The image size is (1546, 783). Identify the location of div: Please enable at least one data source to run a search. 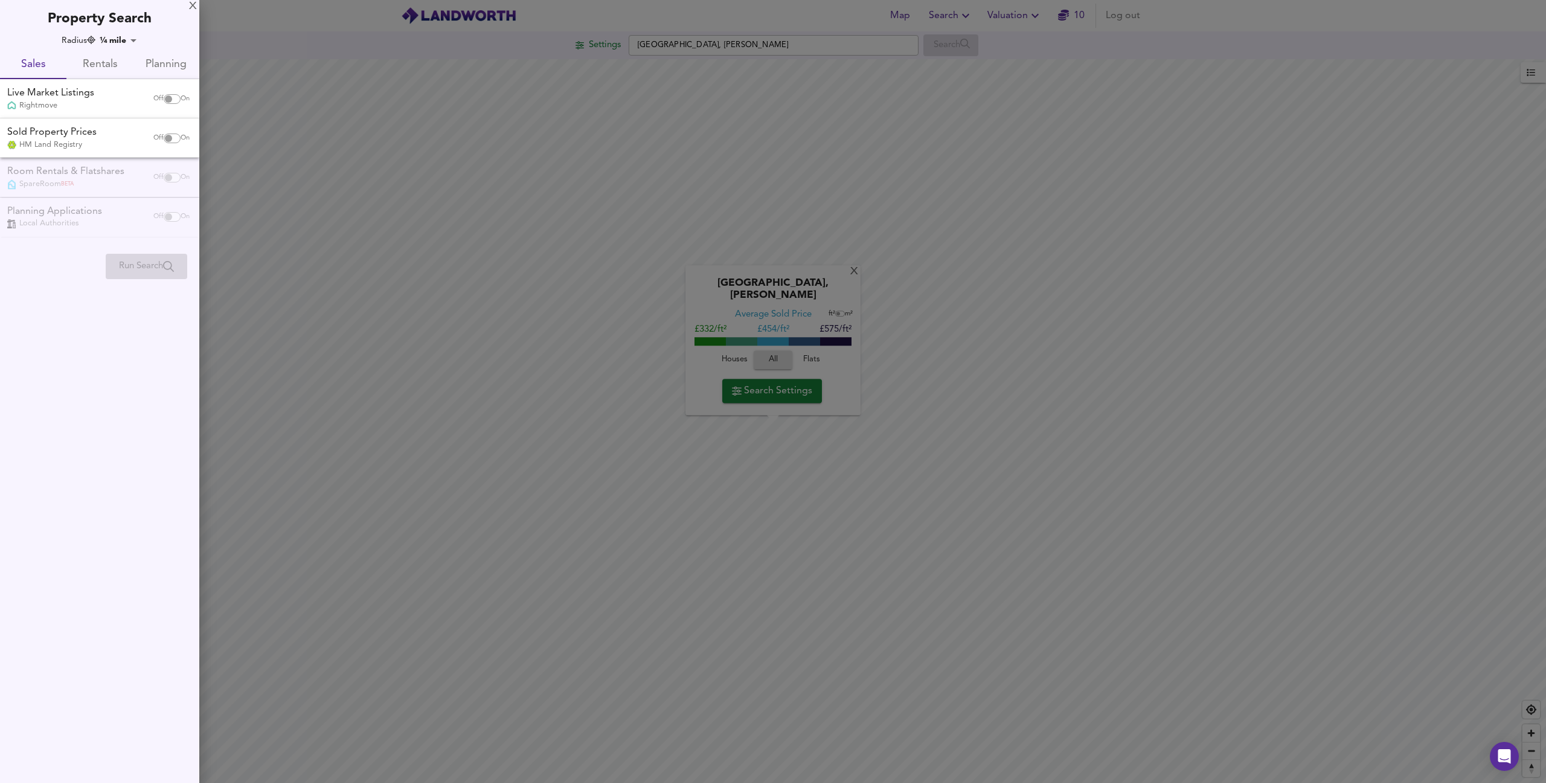
(146, 266).